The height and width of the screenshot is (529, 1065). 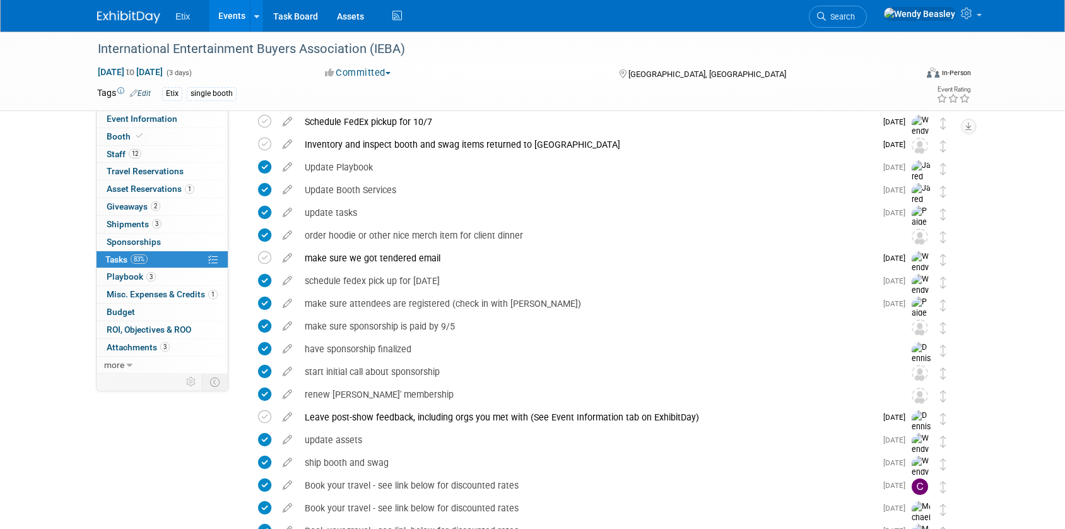 What do you see at coordinates (162, 347) in the screenshot?
I see `a: Attachments3` at bounding box center [162, 347].